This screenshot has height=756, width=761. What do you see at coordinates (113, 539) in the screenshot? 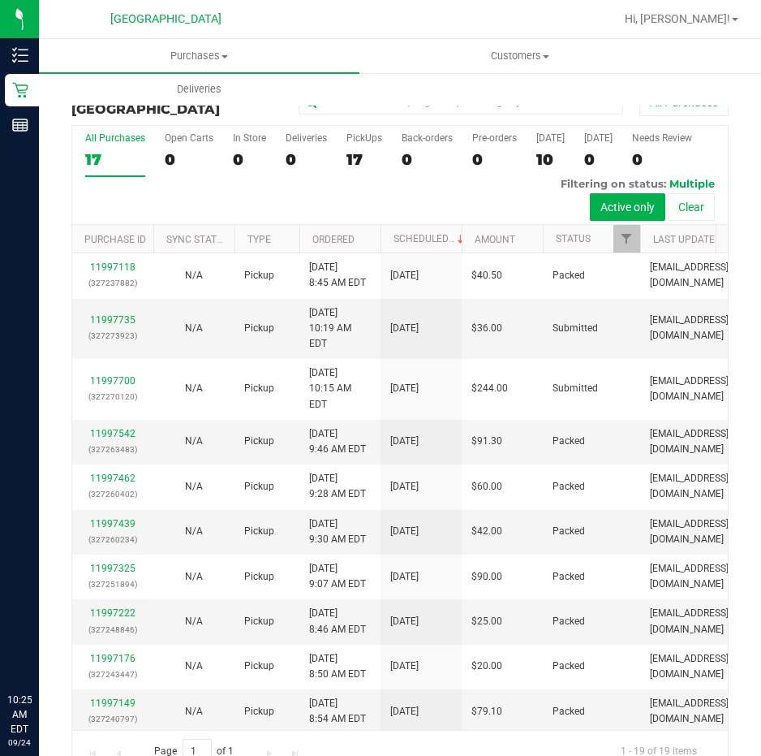
I see `p: (327260234)` at bounding box center [113, 539].